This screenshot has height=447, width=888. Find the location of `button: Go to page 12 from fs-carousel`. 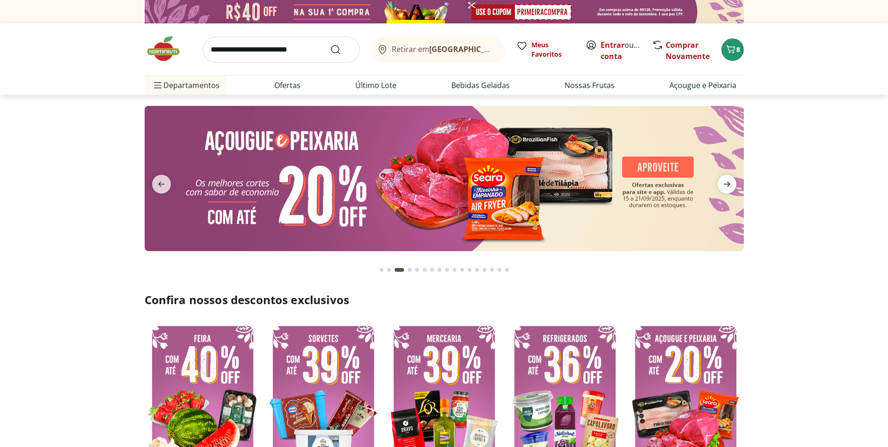

button: Go to page 12 from fs-carousel is located at coordinates (470, 270).